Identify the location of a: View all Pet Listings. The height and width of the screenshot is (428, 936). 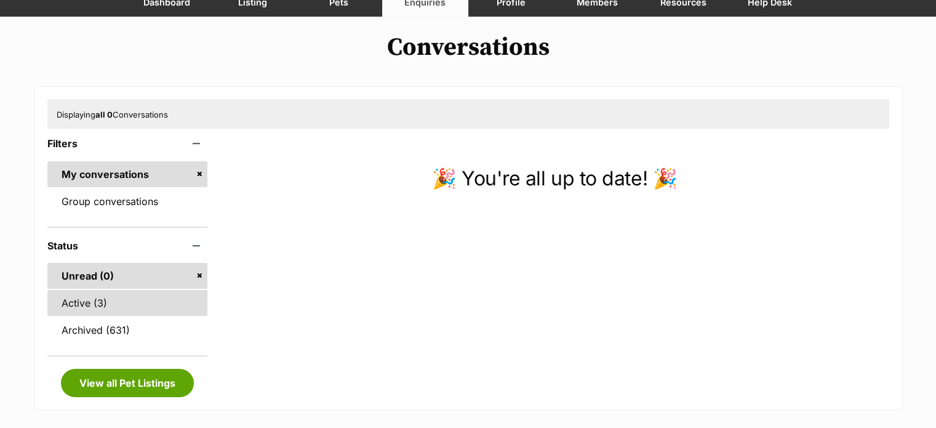
(127, 383).